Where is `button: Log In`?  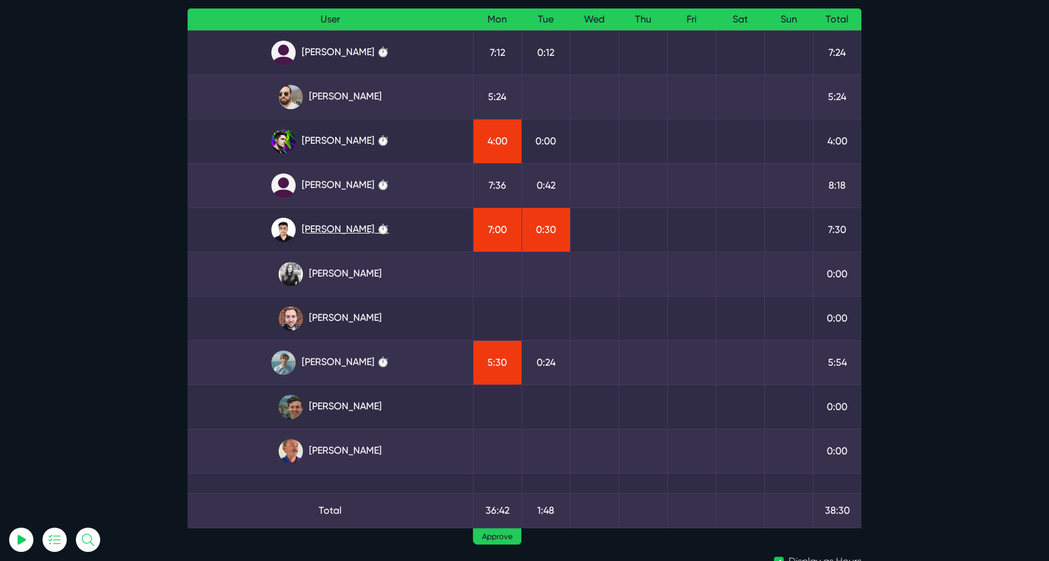 button: Log In is located at coordinates (106, 227).